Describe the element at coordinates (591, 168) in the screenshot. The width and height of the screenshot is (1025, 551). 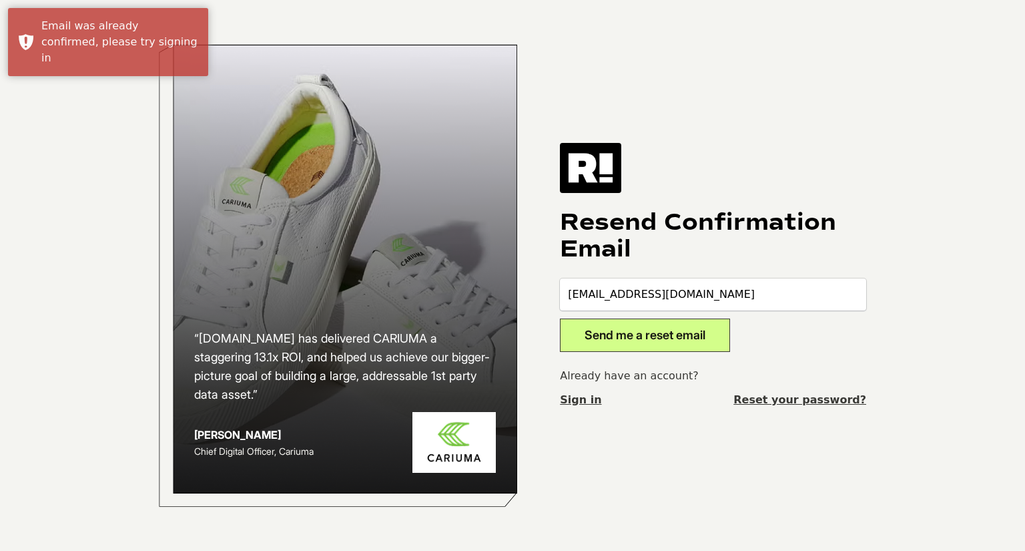
I see `img: Retention.com` at that location.